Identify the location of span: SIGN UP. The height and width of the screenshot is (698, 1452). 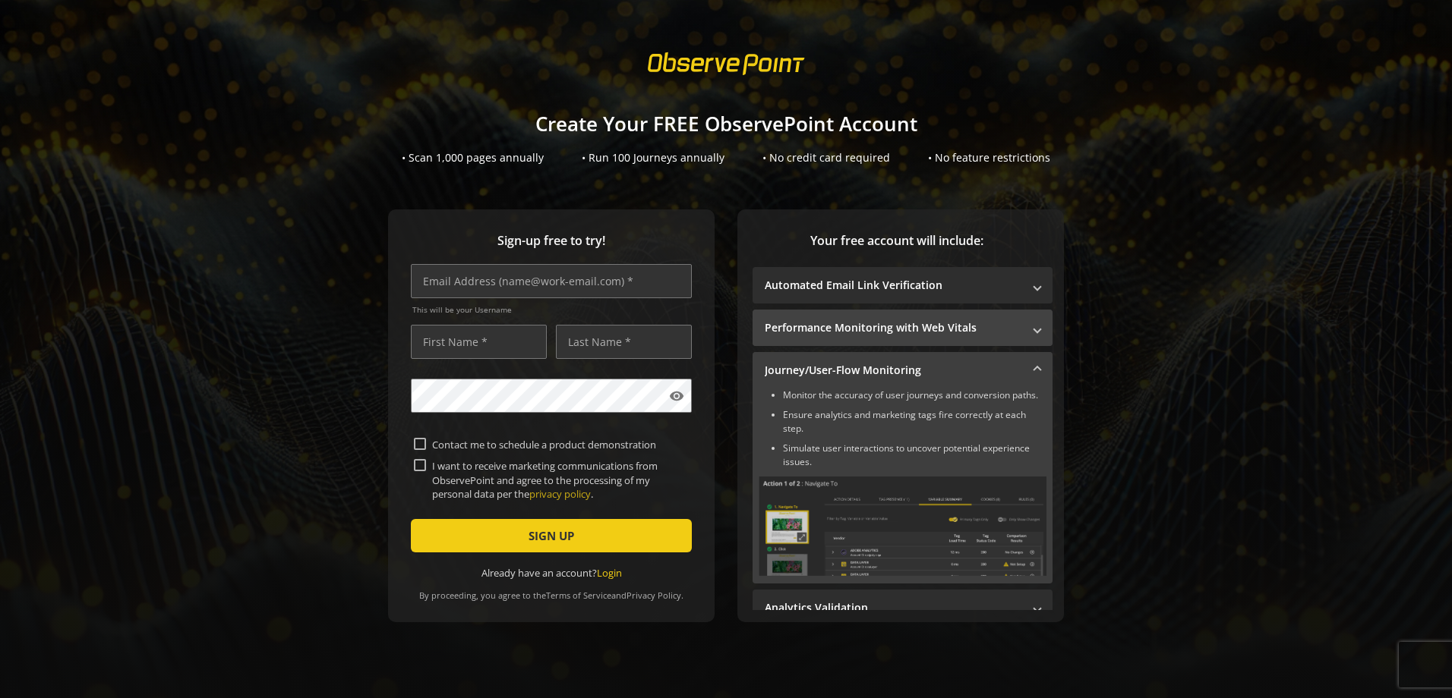
(551, 536).